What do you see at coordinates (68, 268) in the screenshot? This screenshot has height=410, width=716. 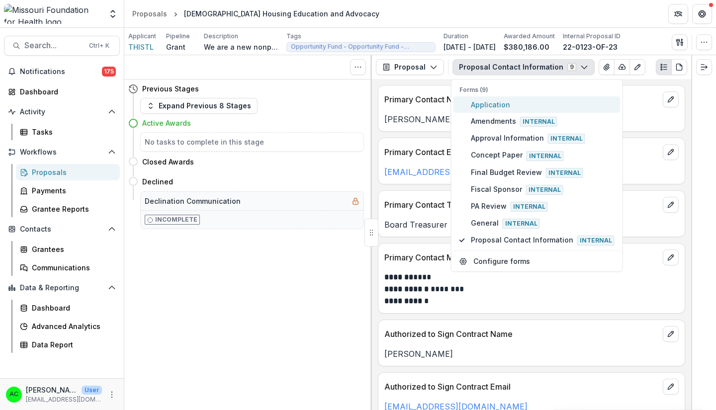 I see `a: Communications` at bounding box center [68, 268].